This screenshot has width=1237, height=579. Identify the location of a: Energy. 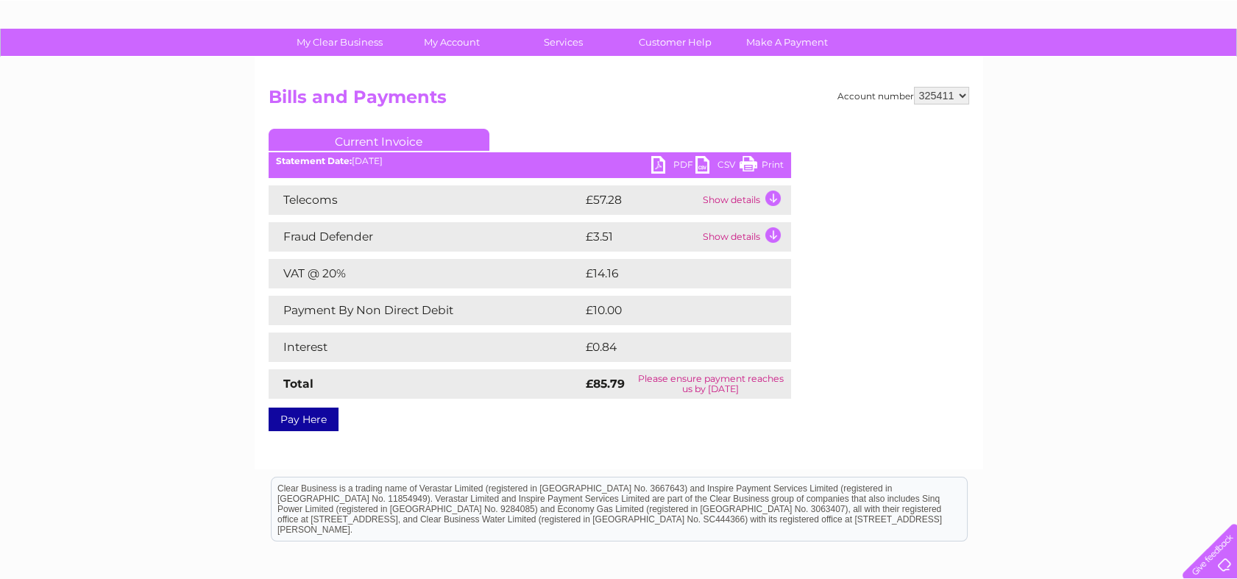
(1031, 68).